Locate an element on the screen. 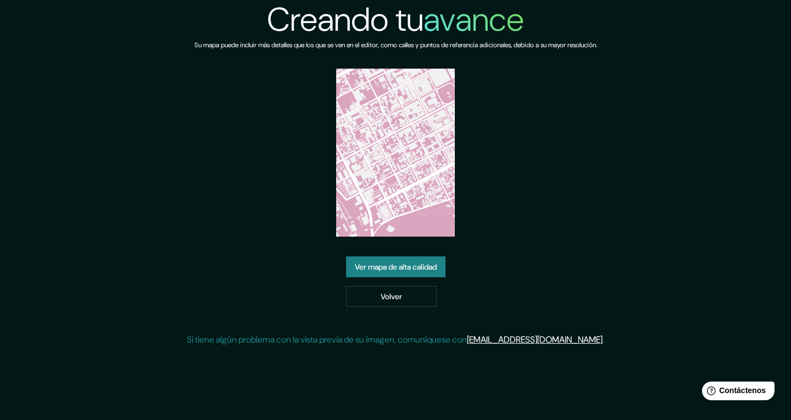 This screenshot has height=420, width=791. img: vista previa del mapa creado is located at coordinates (396, 153).